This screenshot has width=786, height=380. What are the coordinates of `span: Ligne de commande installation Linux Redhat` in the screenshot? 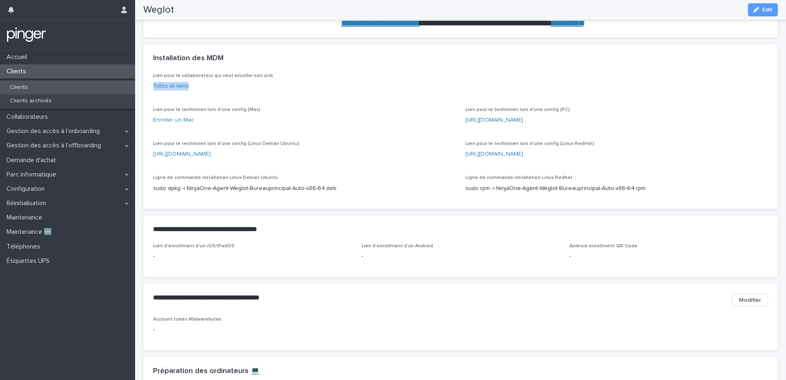 It's located at (519, 178).